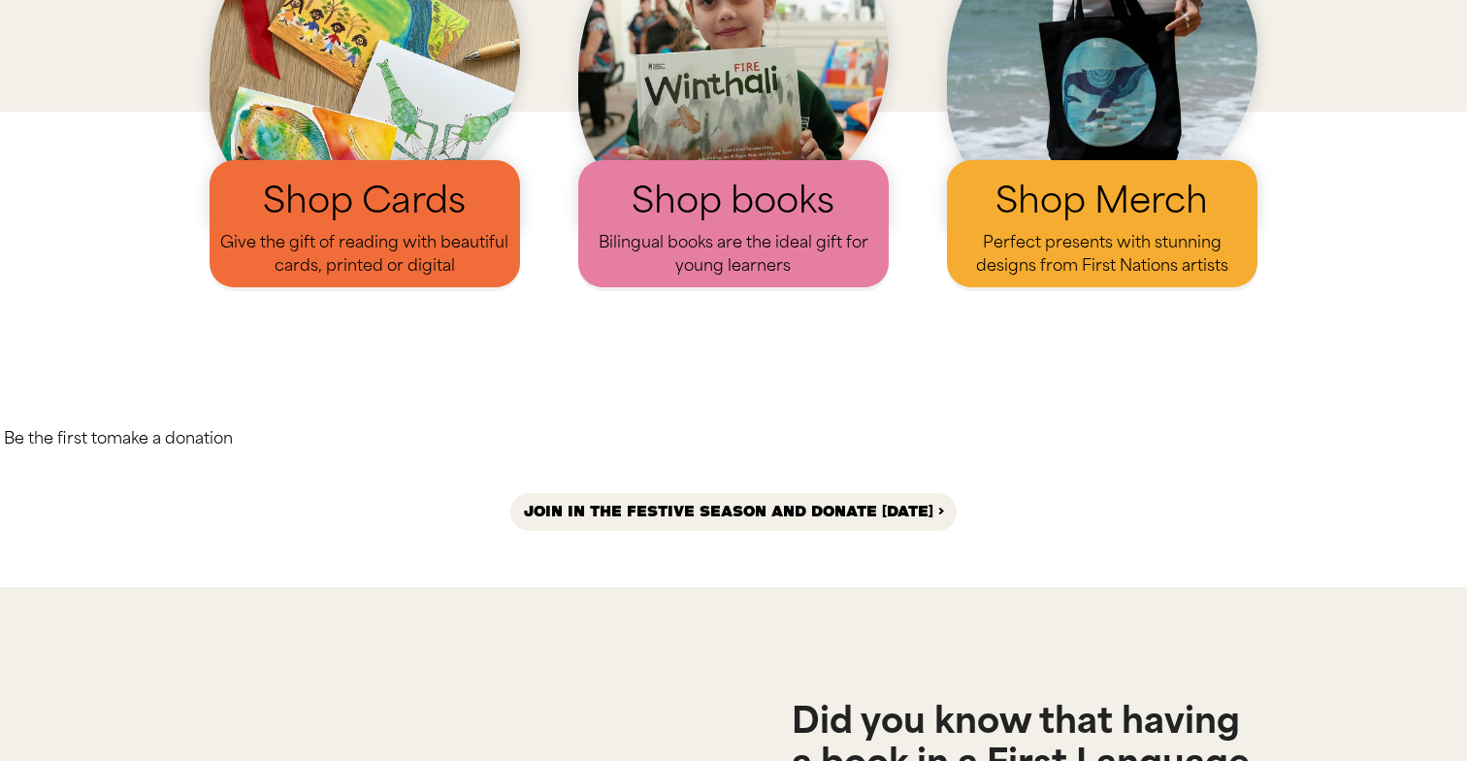 The width and height of the screenshot is (1467, 761). What do you see at coordinates (364, 200) in the screenshot?
I see `a: Shop Cards` at bounding box center [364, 200].